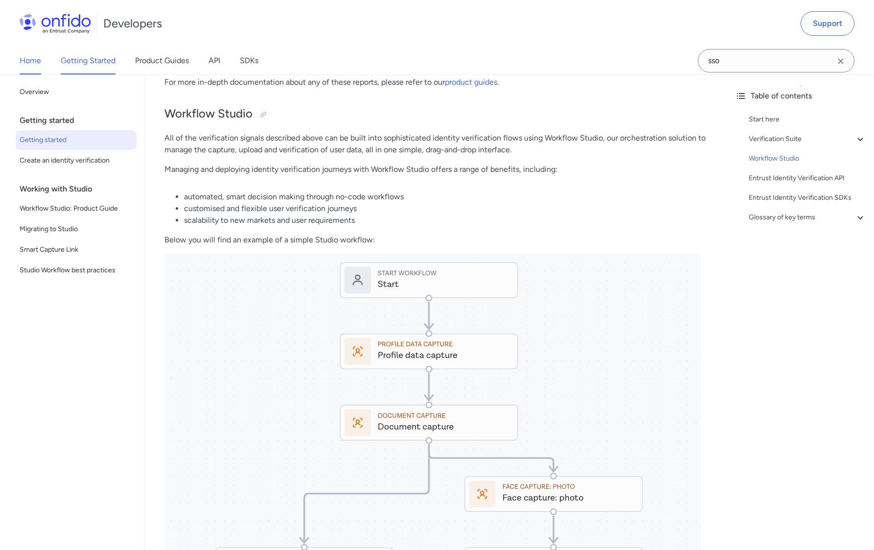 The image size is (874, 550). What do you see at coordinates (808, 198) in the screenshot?
I see `a: Entrust Identity Verification SDKs` at bounding box center [808, 198].